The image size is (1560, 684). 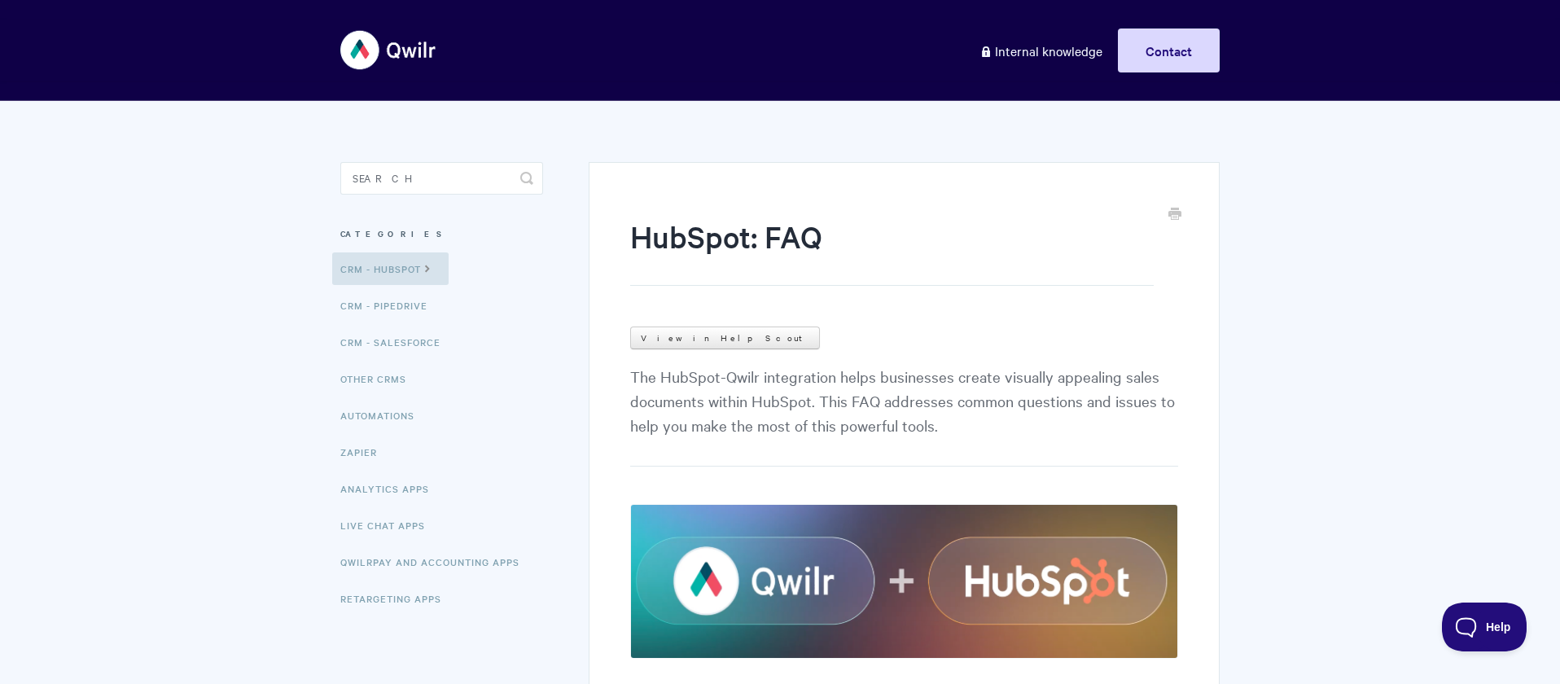 What do you see at coordinates (1169, 50) in the screenshot?
I see `a: Contact` at bounding box center [1169, 50].